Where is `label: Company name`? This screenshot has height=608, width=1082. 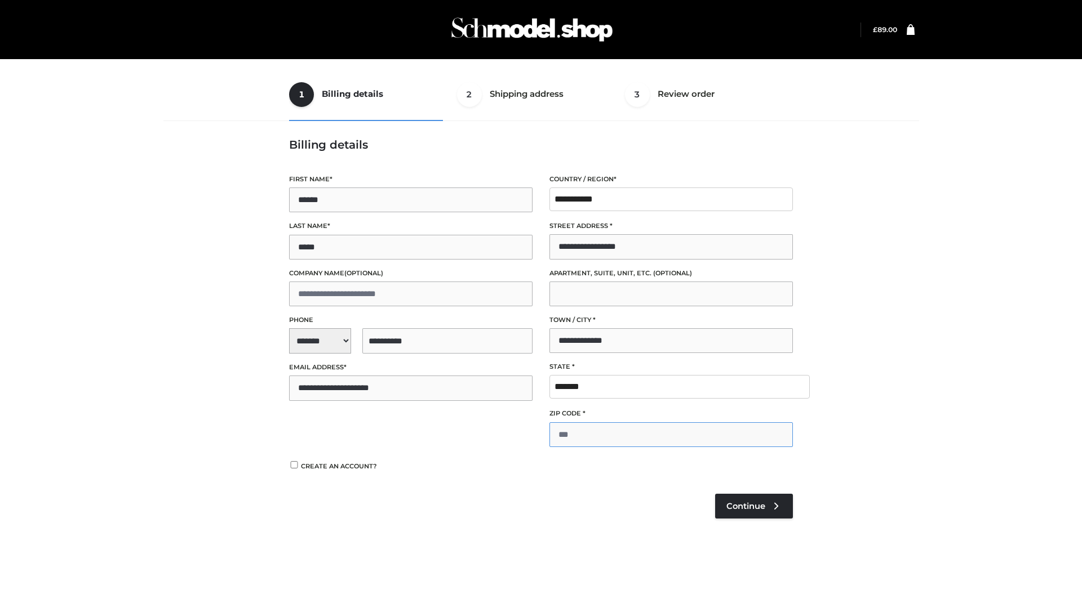 label: Company name is located at coordinates (411, 273).